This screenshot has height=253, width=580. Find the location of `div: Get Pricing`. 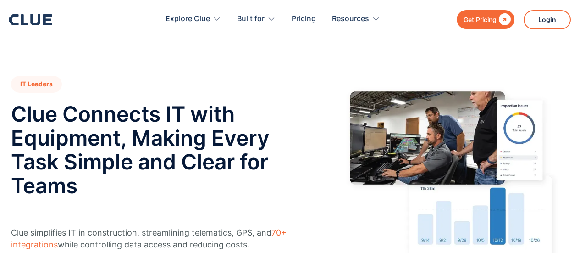

div: Get Pricing is located at coordinates (480, 19).